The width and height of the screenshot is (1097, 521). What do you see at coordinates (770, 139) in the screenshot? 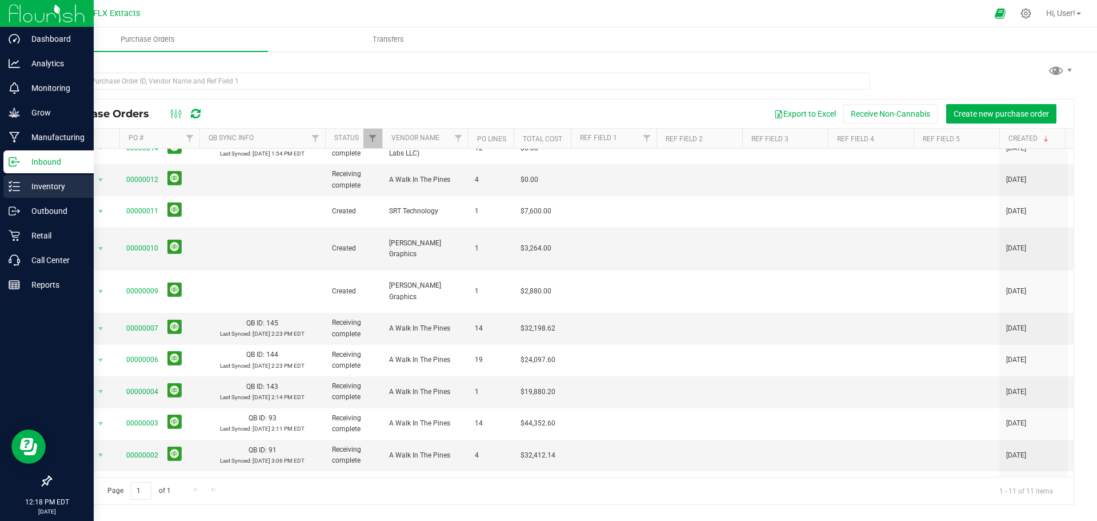
I see `a: Ref Field 3` at bounding box center [770, 139].